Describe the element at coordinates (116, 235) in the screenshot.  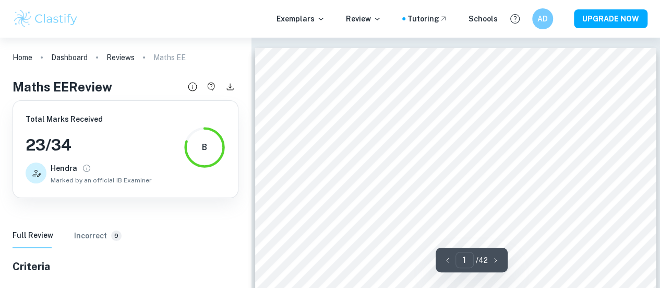
I see `span: 9` at that location.